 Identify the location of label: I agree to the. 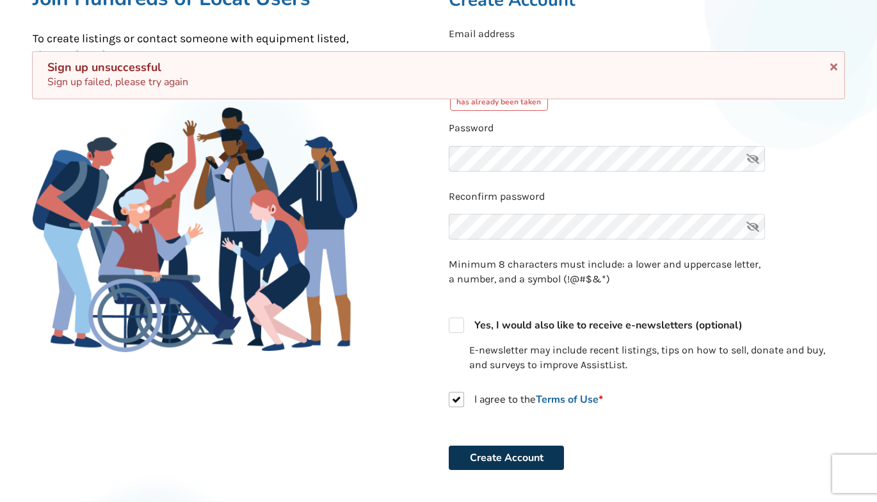
(525, 399).